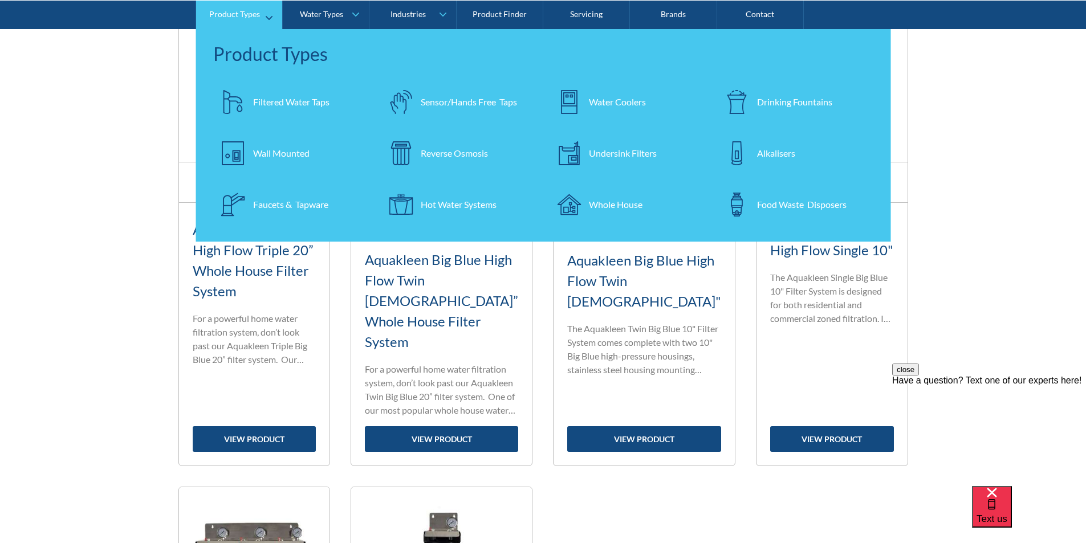 This screenshot has width=1086, height=543. I want to click on a: Wall Mounted, so click(291, 153).